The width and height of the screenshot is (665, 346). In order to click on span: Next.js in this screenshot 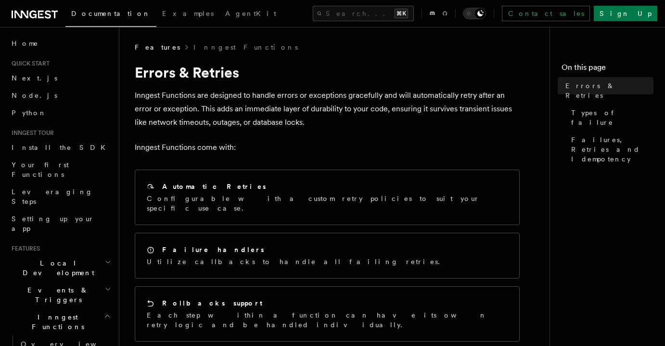, I will do `click(34, 78)`.